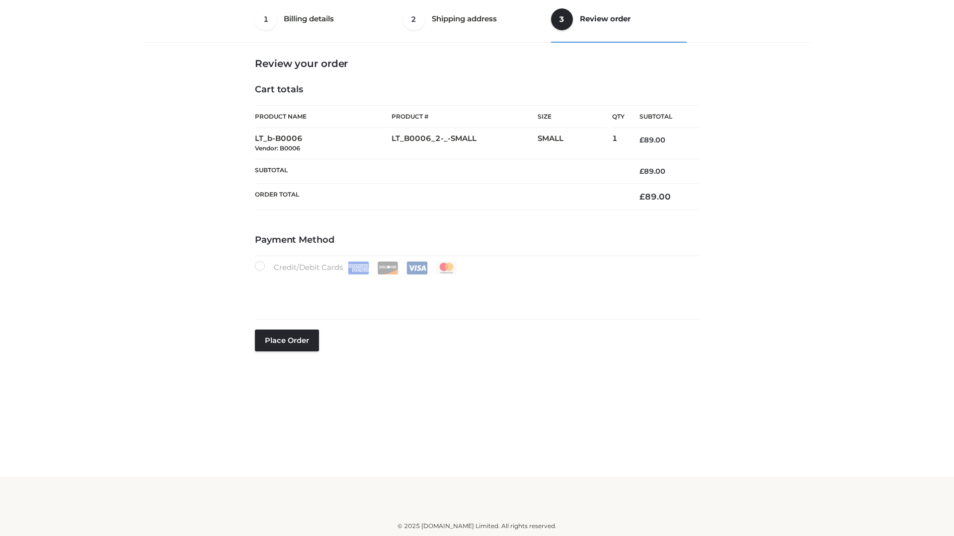 The image size is (954, 536). I want to click on td: LT_b-B0006, so click(323, 144).